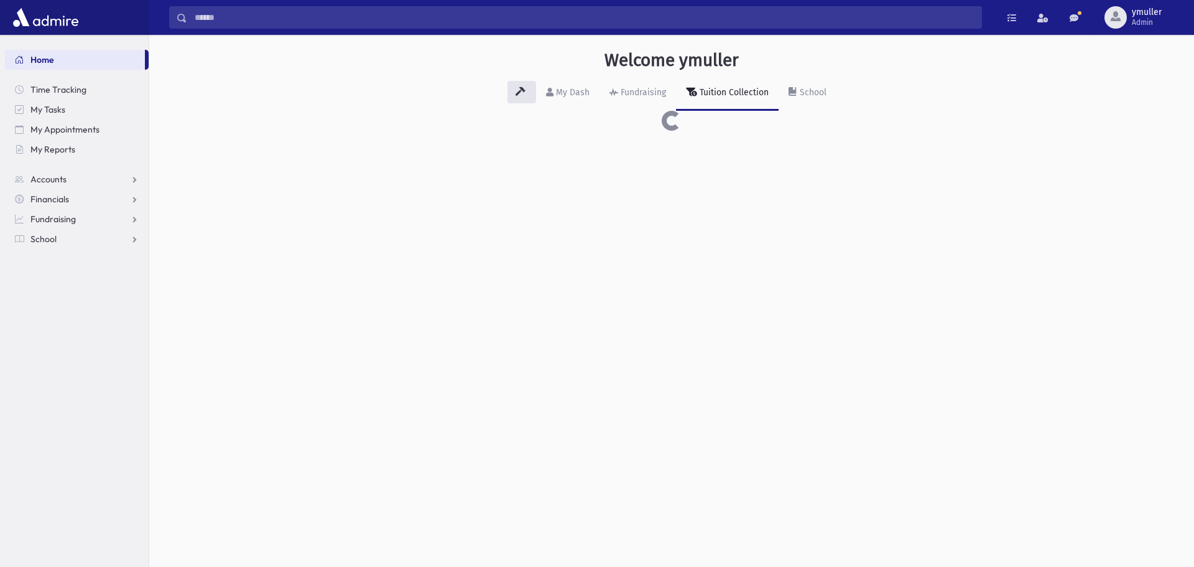 The image size is (1194, 567). I want to click on div: School, so click(812, 92).